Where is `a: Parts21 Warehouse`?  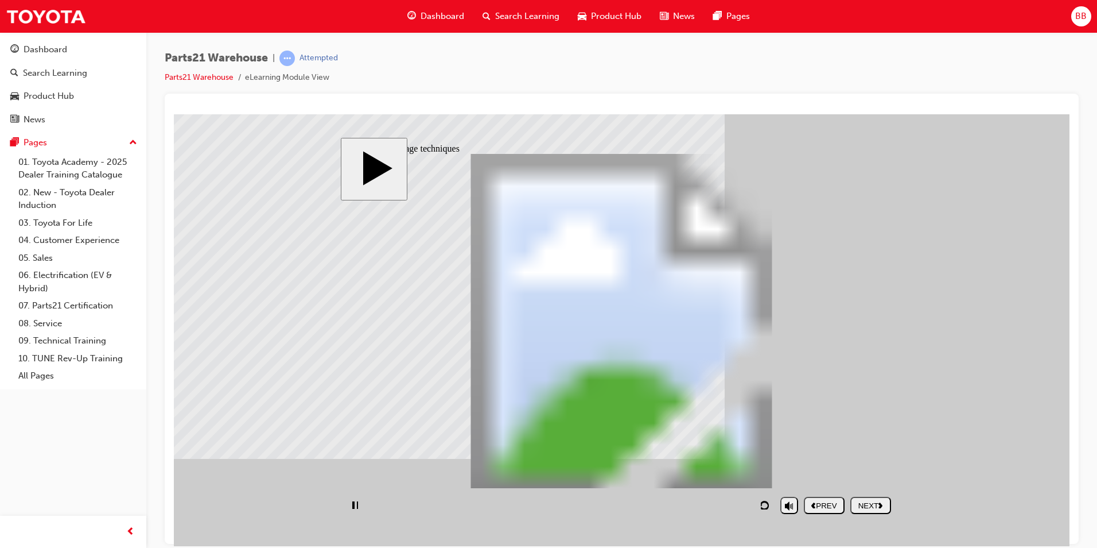
a: Parts21 Warehouse is located at coordinates (199, 77).